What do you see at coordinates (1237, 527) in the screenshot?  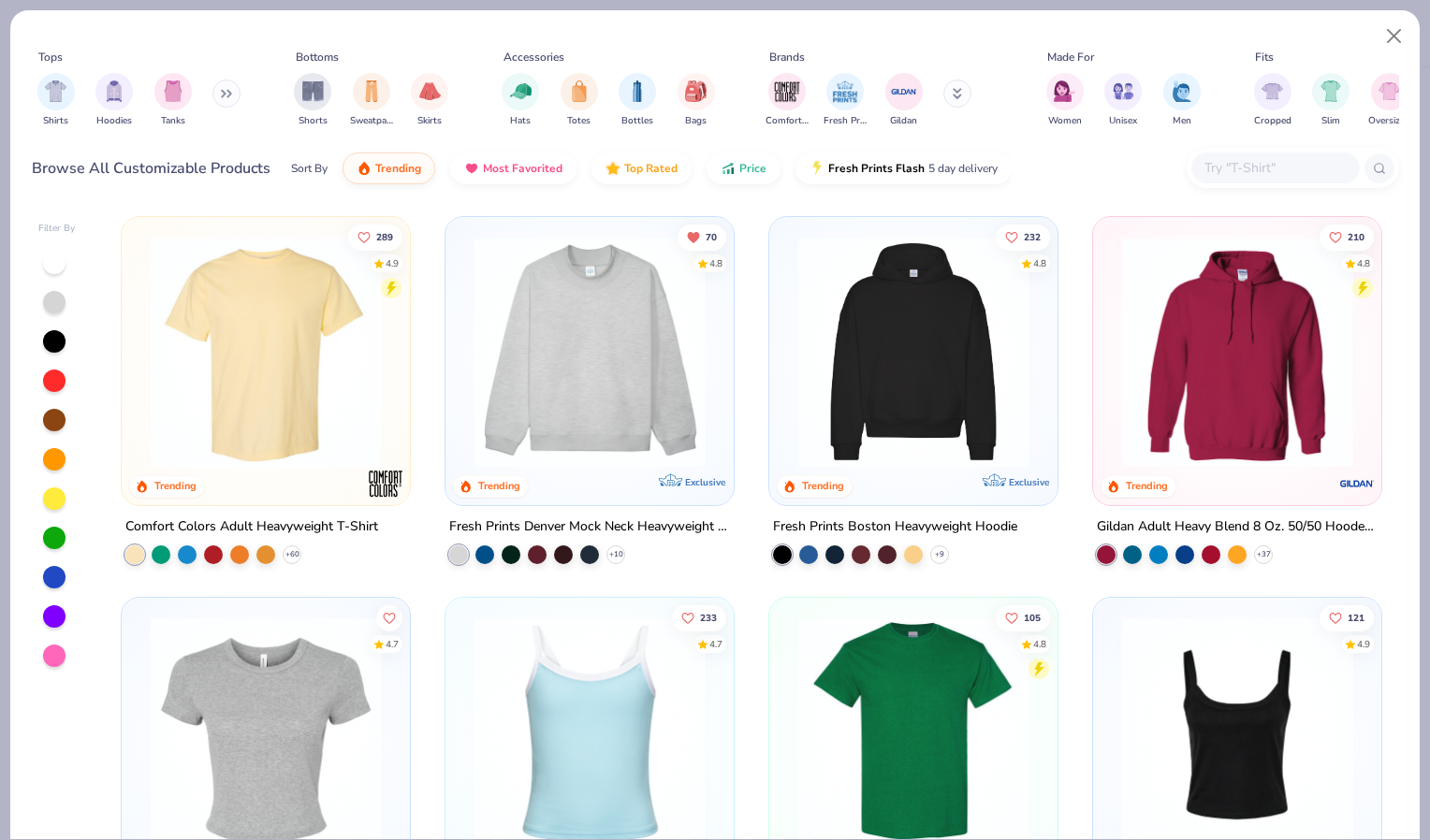 I see `div: Gildan Adult Heavy Blend 8 Oz. 50/50 Hooded Sweatshirt` at bounding box center [1237, 527].